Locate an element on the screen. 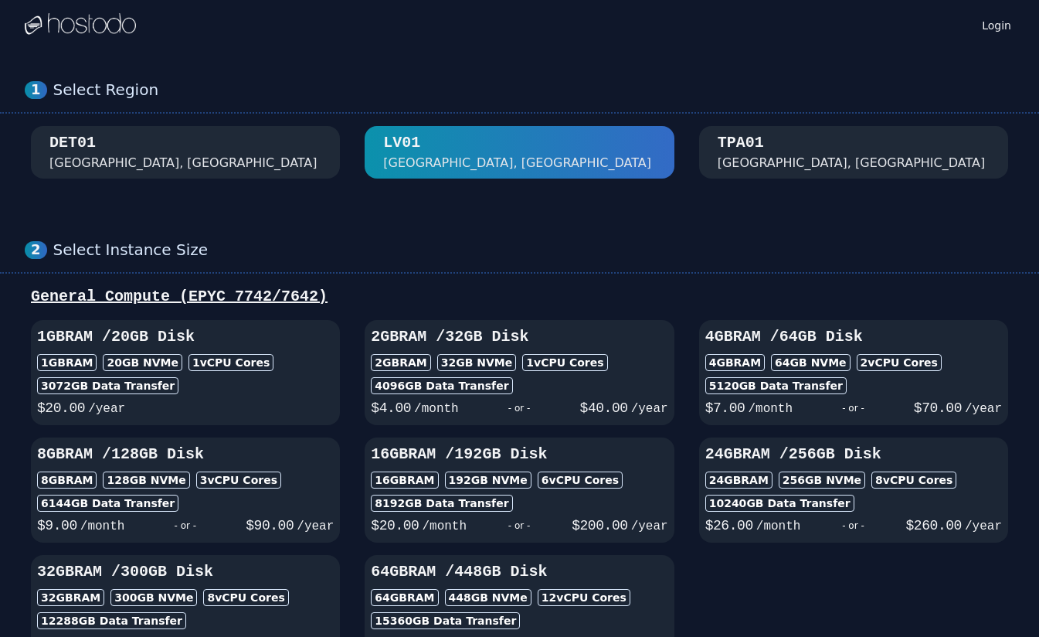 The width and height of the screenshot is (1039, 637). div: 15360 GB Data Transfer is located at coordinates (445, 620).